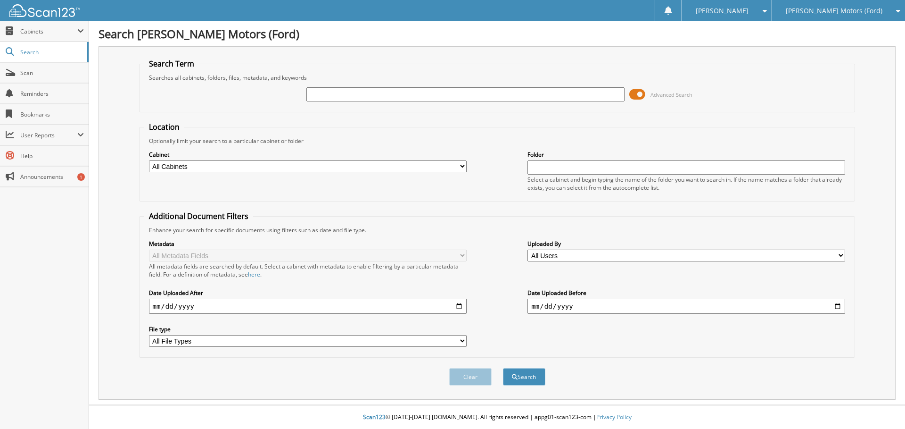  I want to click on span: User Reports, so click(49, 135).